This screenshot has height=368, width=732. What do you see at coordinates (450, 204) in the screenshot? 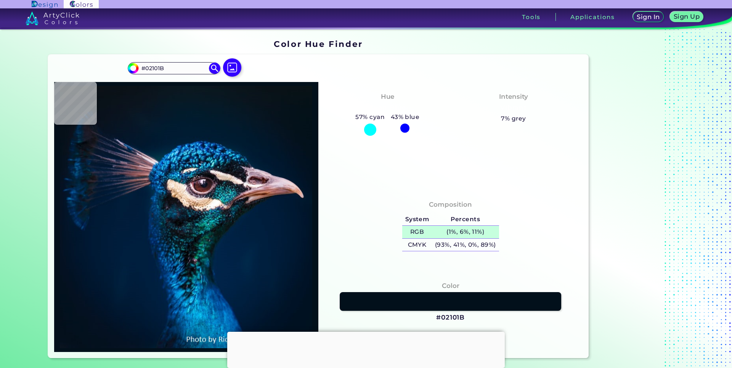
I see `h4: Composition` at bounding box center [450, 204].